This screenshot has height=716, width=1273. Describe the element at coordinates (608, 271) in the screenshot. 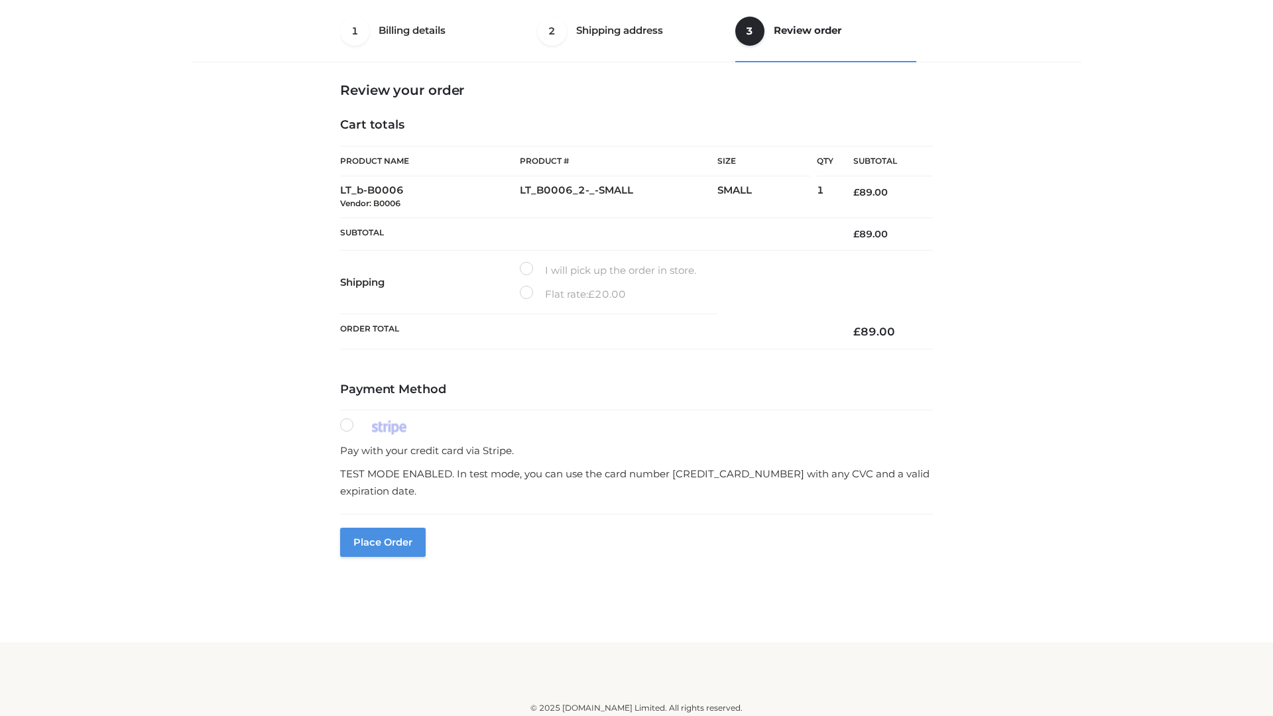

I see `label: I will pick up the order in store.` at that location.